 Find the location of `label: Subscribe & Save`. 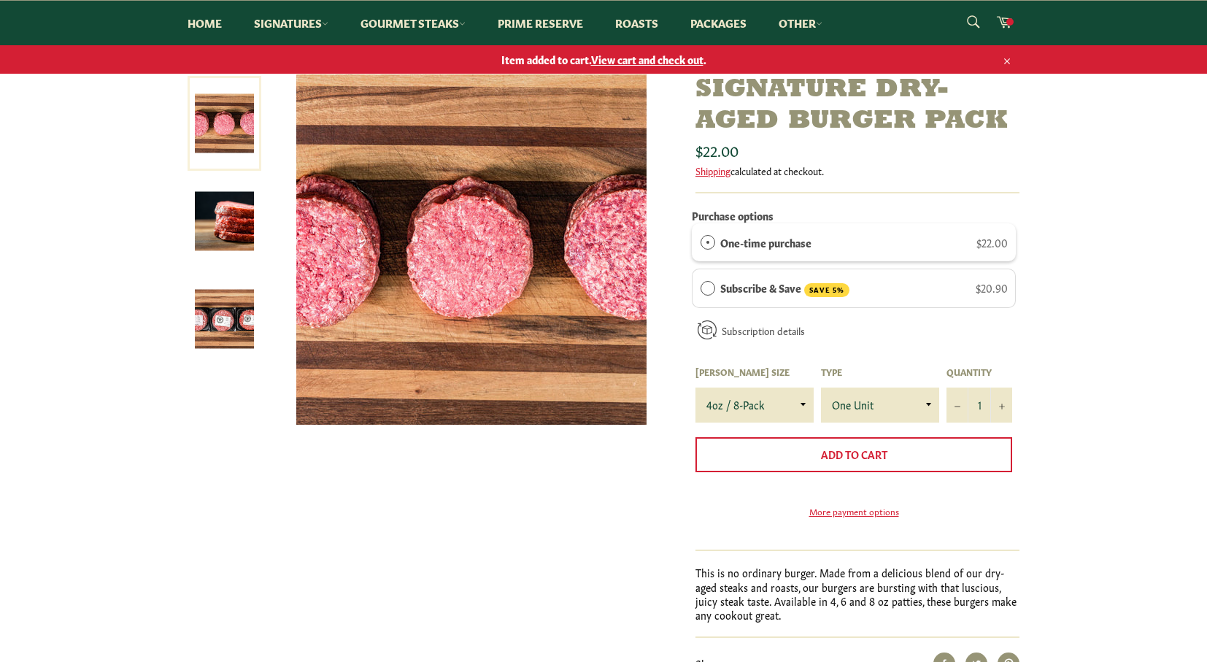

label: Subscribe & Save is located at coordinates (785, 288).